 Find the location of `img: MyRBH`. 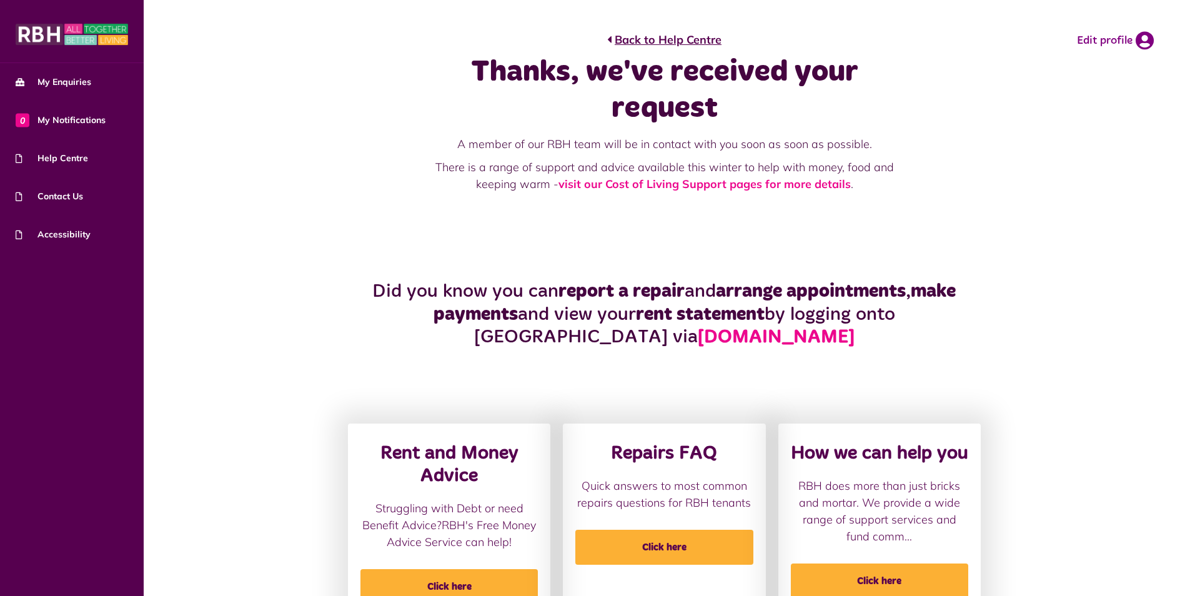

img: MyRBH is located at coordinates (72, 34).